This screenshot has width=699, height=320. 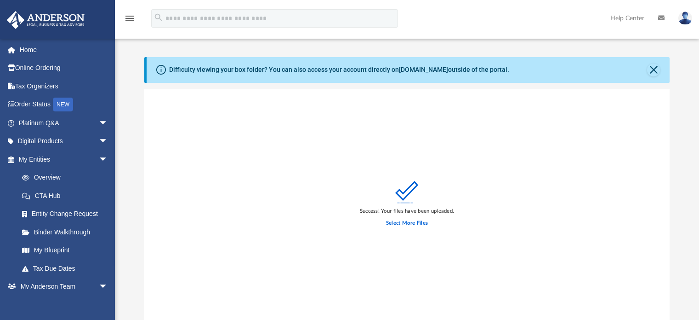 What do you see at coordinates (64, 86) in the screenshot?
I see `a: Tax Organizers` at bounding box center [64, 86].